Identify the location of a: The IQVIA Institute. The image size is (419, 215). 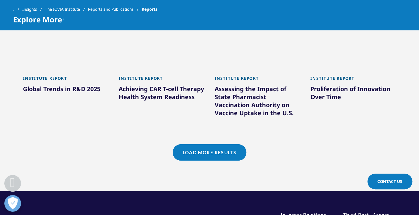
(66, 9).